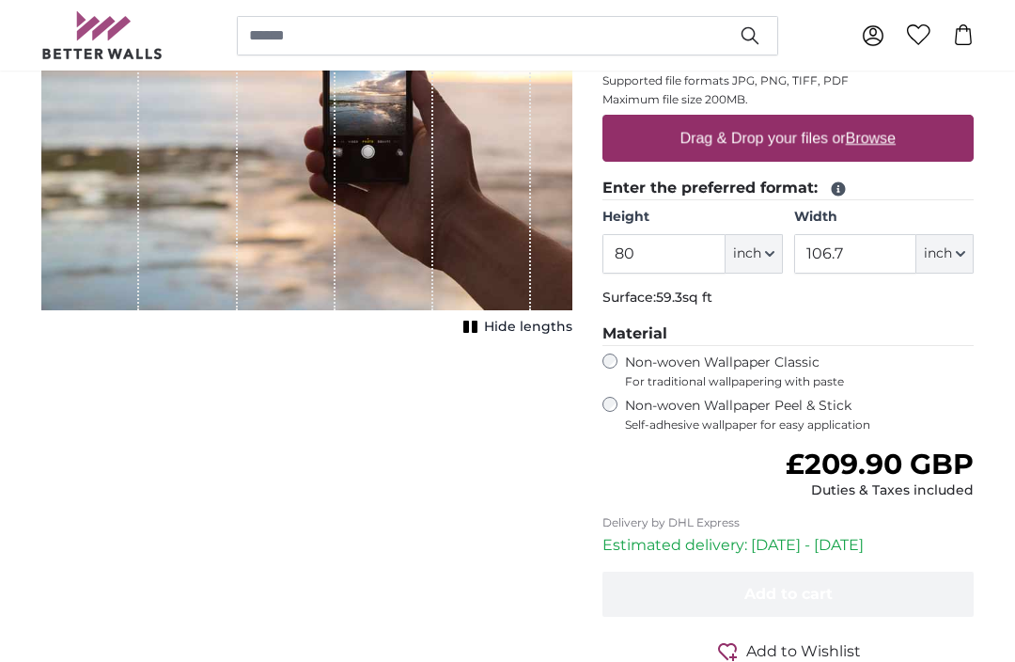 The height and width of the screenshot is (662, 1015). I want to click on span: Hide lengths, so click(528, 328).